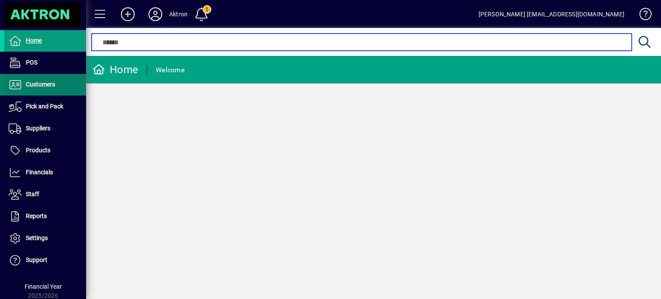 The width and height of the screenshot is (661, 299). Describe the element at coordinates (178, 14) in the screenshot. I see `div: Aktron` at that location.